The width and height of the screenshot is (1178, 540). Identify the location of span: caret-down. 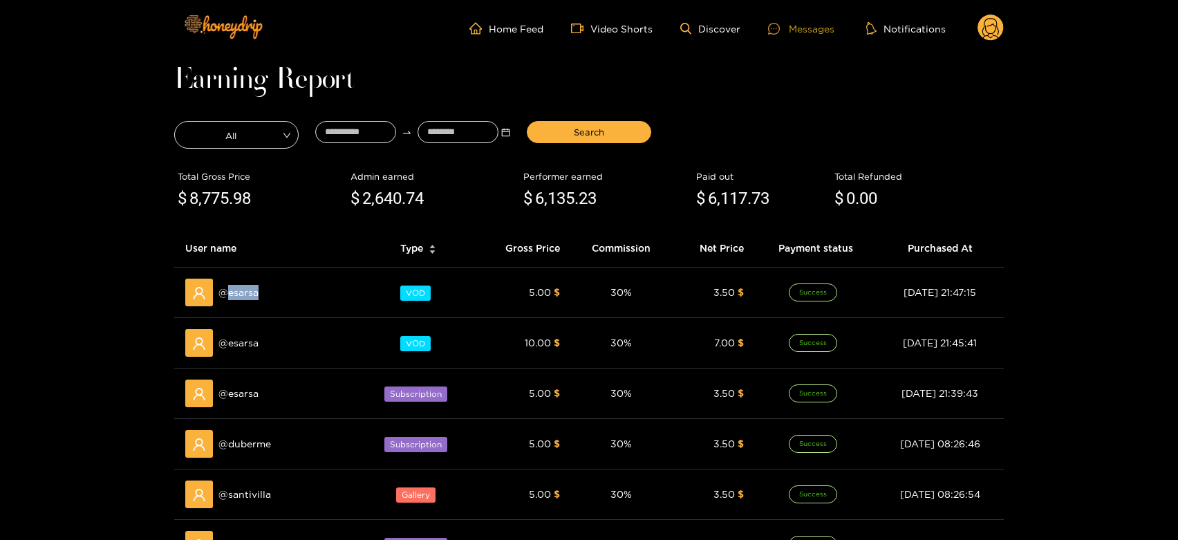
(432, 252).